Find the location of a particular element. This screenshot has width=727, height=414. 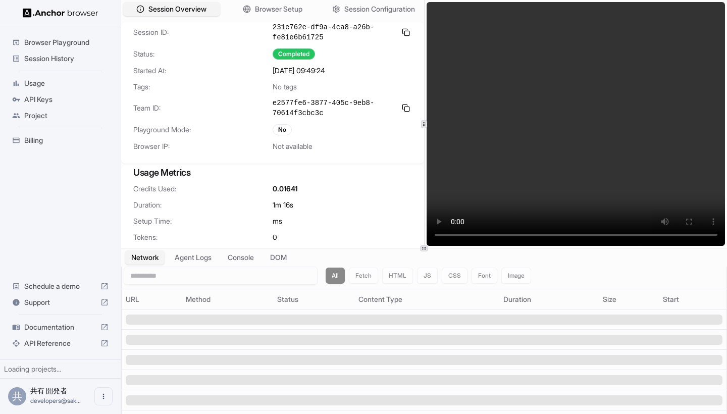

div: Loading projects... is located at coordinates (60, 369).